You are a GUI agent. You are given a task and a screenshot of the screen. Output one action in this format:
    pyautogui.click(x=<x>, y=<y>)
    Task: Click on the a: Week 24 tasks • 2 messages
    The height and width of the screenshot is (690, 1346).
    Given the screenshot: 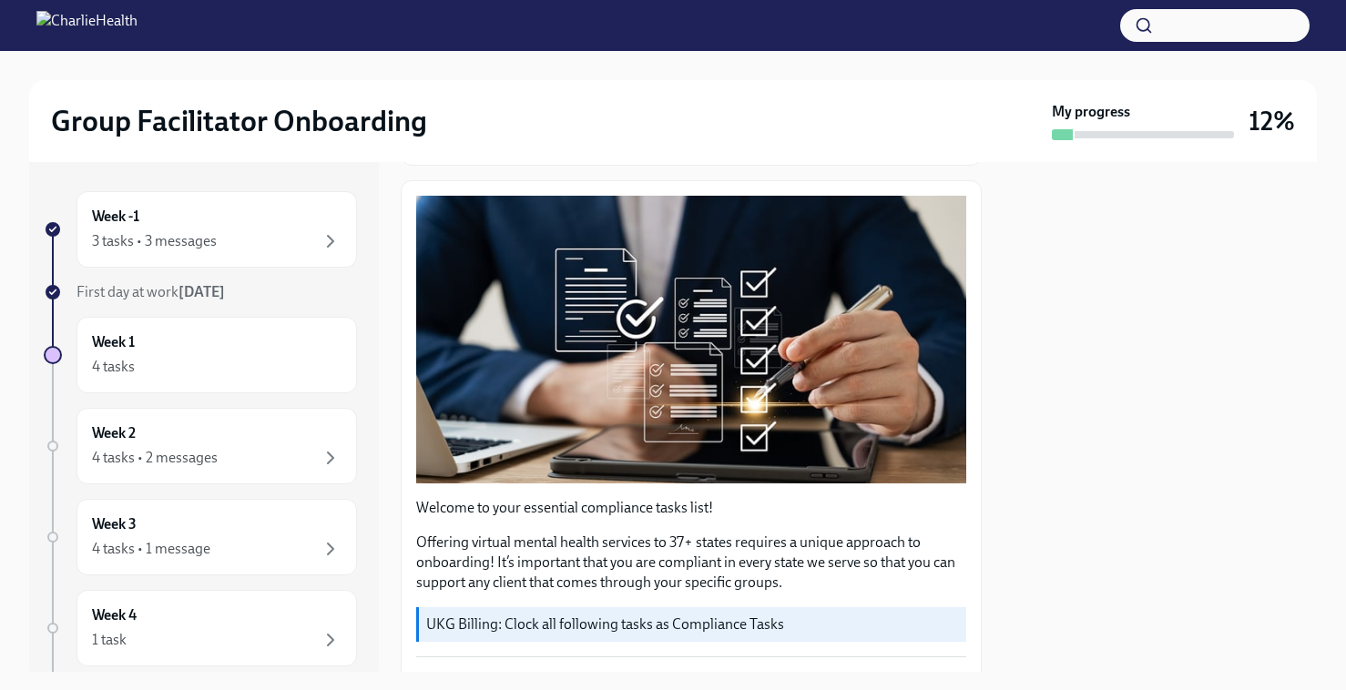 What is the action you would take?
    pyautogui.click(x=200, y=446)
    